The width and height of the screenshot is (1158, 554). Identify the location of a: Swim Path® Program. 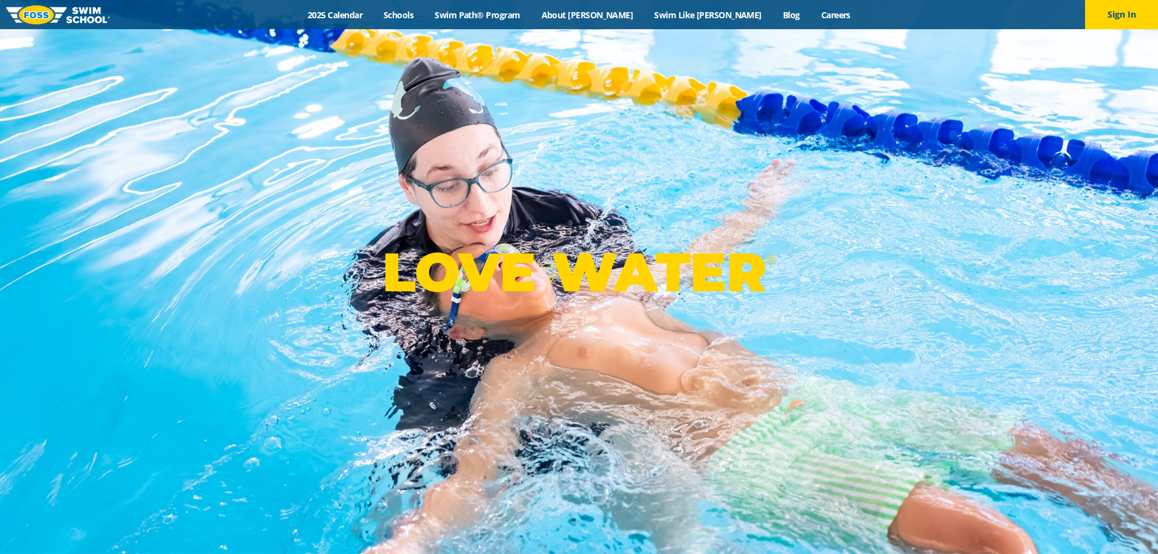
(477, 15).